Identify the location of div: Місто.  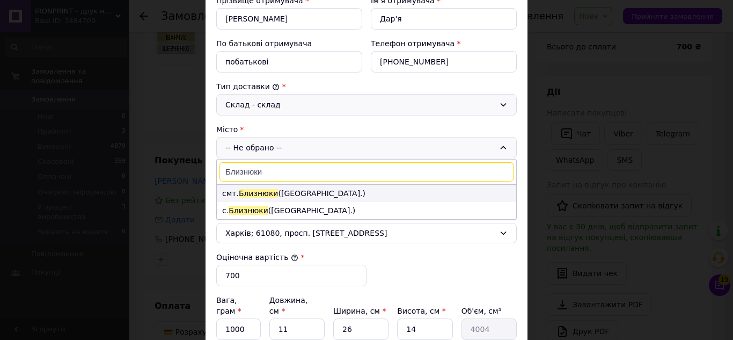
(367, 129).